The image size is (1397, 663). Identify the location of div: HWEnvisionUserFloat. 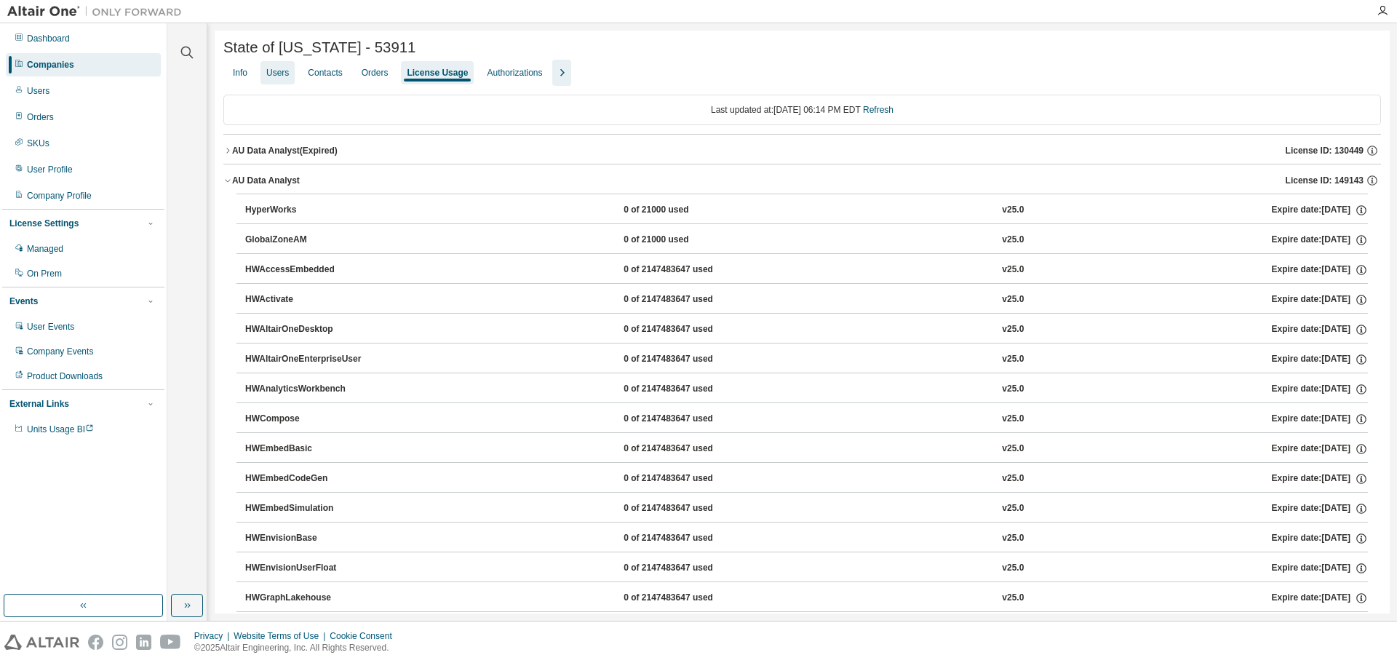
(311, 568).